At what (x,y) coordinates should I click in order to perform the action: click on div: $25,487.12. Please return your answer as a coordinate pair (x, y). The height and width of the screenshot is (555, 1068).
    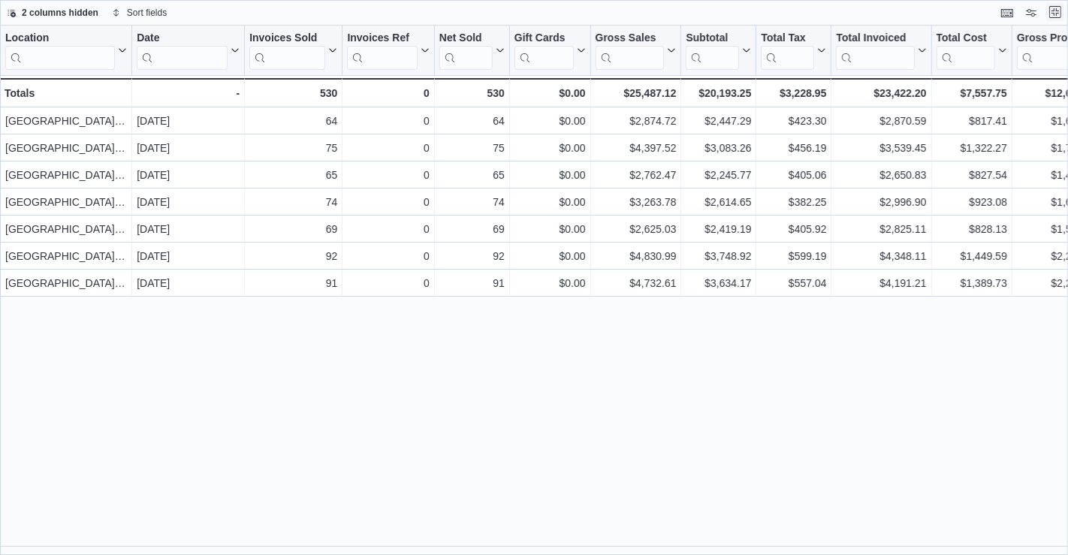
    Looking at the image, I should click on (636, 93).